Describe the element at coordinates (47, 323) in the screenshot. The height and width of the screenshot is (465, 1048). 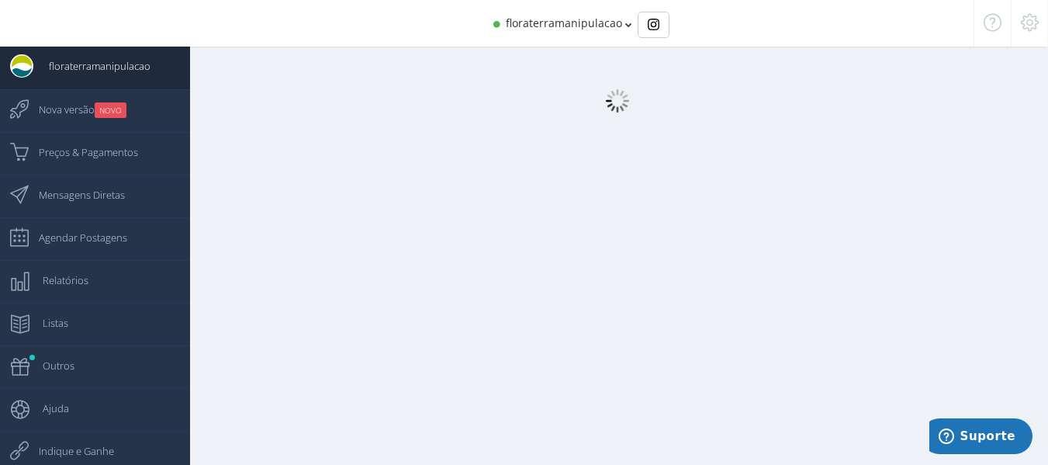
I see `span: Listas` at that location.